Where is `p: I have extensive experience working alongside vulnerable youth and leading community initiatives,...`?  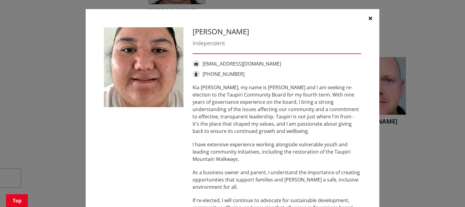
p: I have extensive experience working alongside vulnerable youth and leading community initiatives,... is located at coordinates (277, 151).